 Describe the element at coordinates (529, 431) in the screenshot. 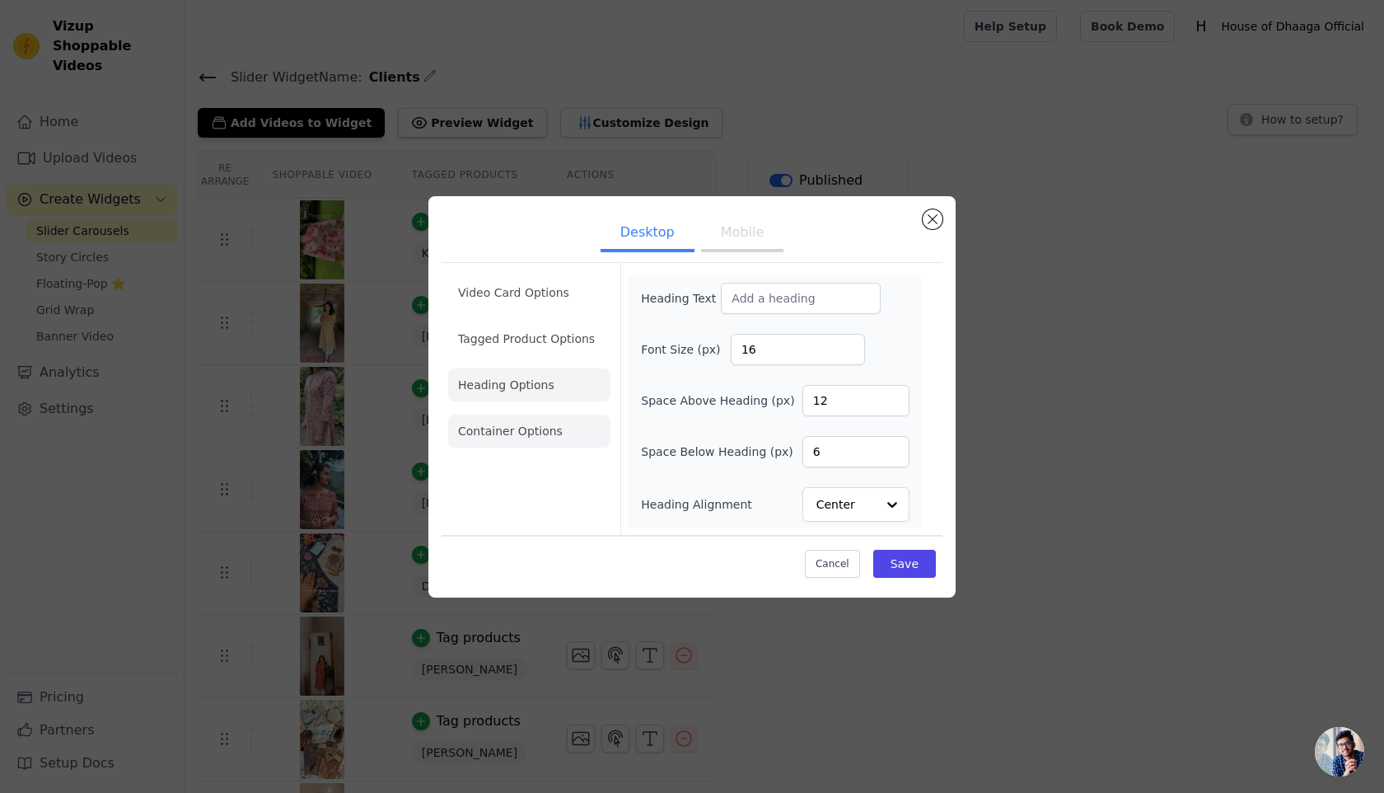

I see `li: Container Options` at that location.